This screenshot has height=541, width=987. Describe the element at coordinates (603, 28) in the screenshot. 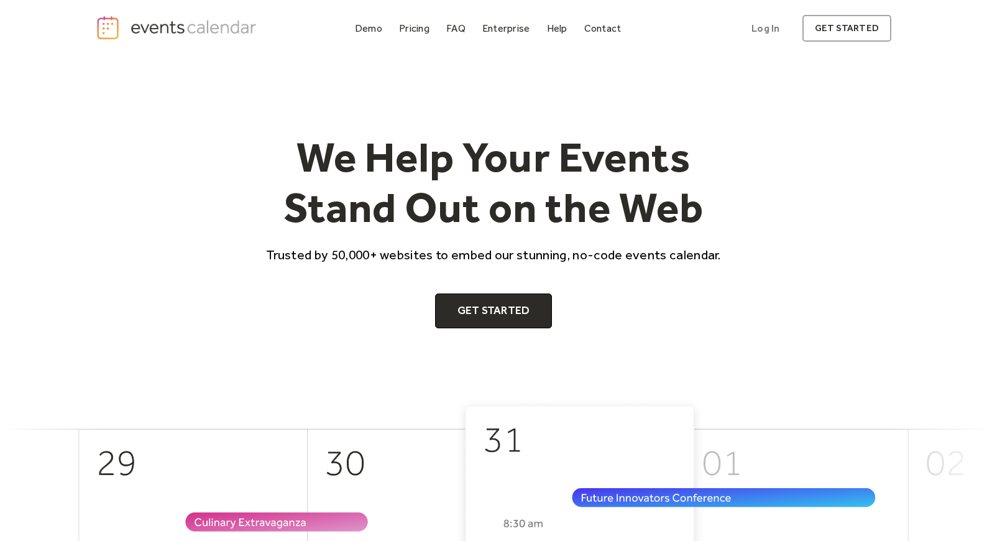

I see `a: Contact` at that location.